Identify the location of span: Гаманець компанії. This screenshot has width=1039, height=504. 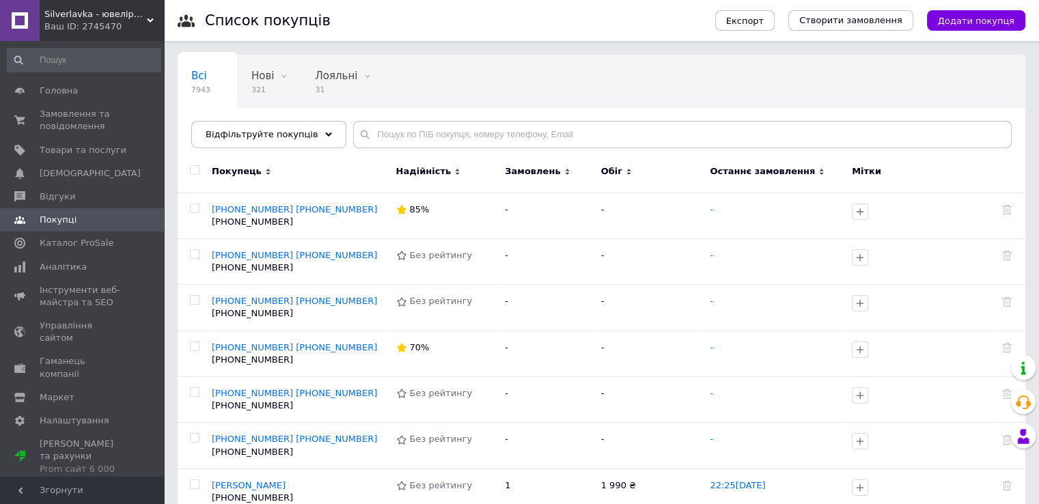
(83, 368).